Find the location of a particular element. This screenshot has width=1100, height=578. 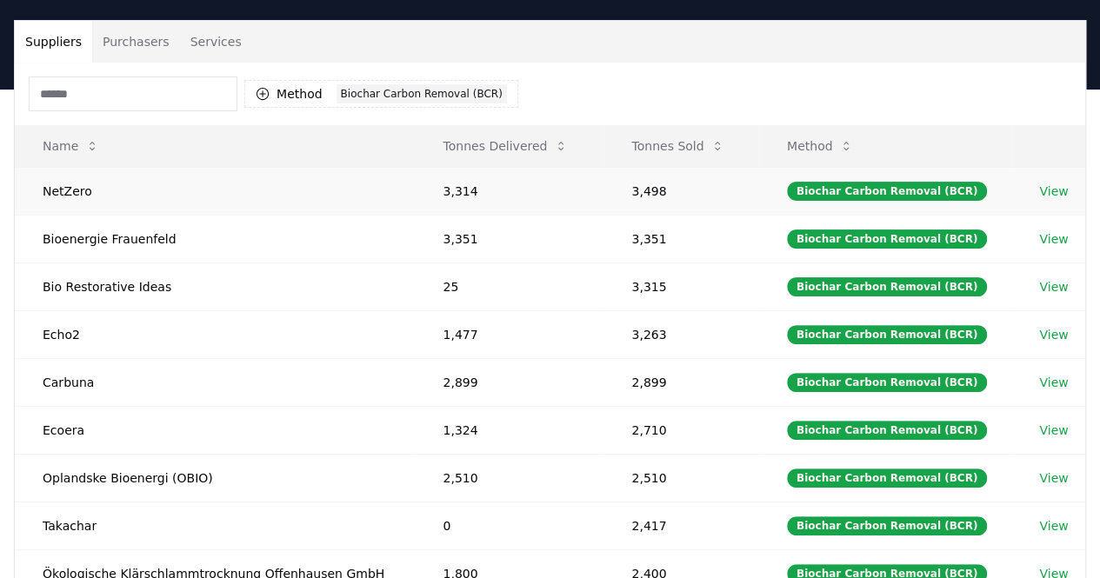

td: 1,477 is located at coordinates (509, 334).